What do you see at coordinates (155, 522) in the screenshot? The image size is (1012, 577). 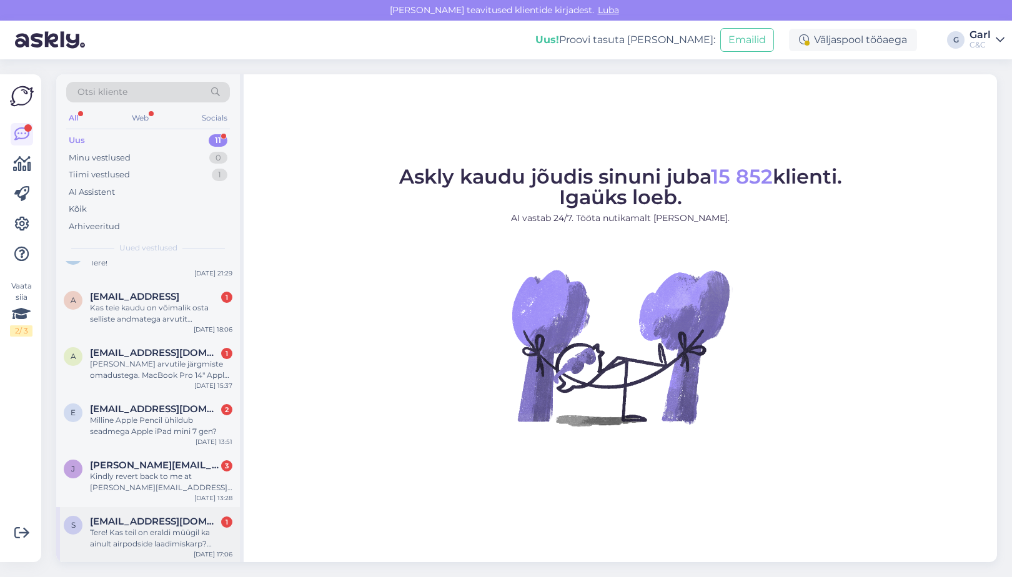 I see `span: sillutaelias@gmail.com` at bounding box center [155, 522].